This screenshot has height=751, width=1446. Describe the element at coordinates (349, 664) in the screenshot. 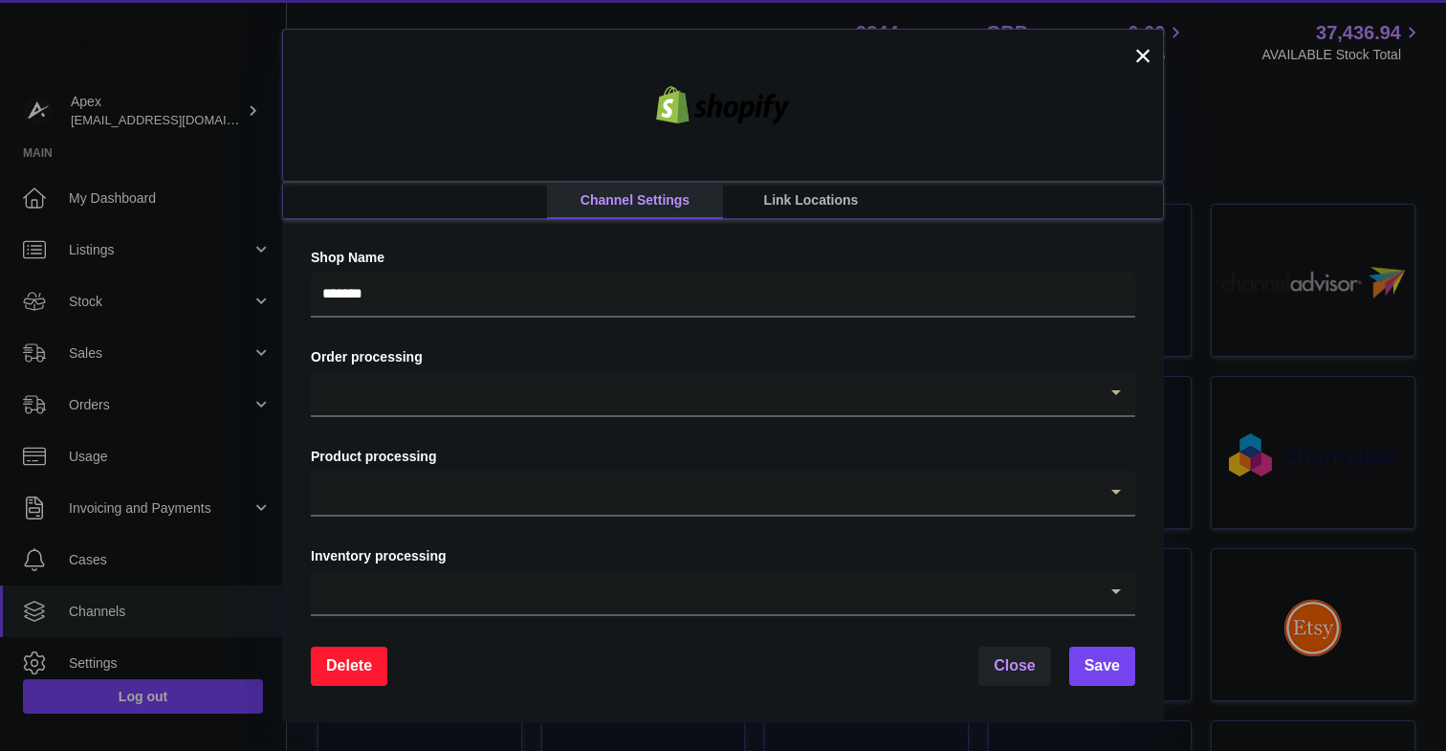

I see `span: Delete` at that location.